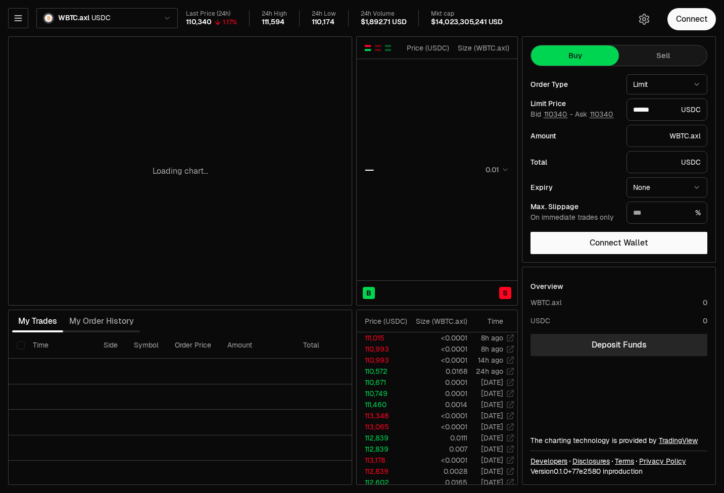 The image size is (724, 493). Describe the element at coordinates (101, 18) in the screenshot. I see `span: USDC` at that location.